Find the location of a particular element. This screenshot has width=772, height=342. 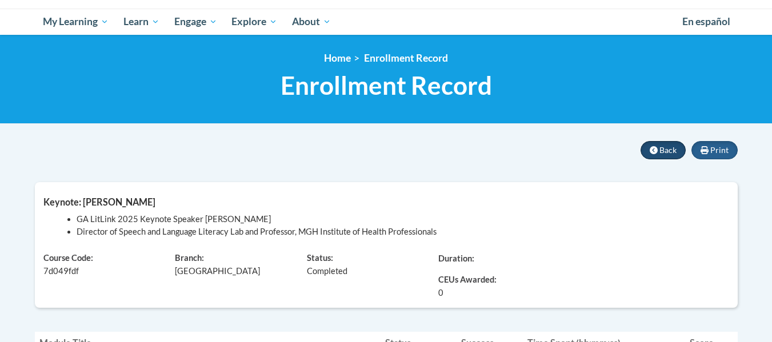

a: Engage is located at coordinates (196, 22).